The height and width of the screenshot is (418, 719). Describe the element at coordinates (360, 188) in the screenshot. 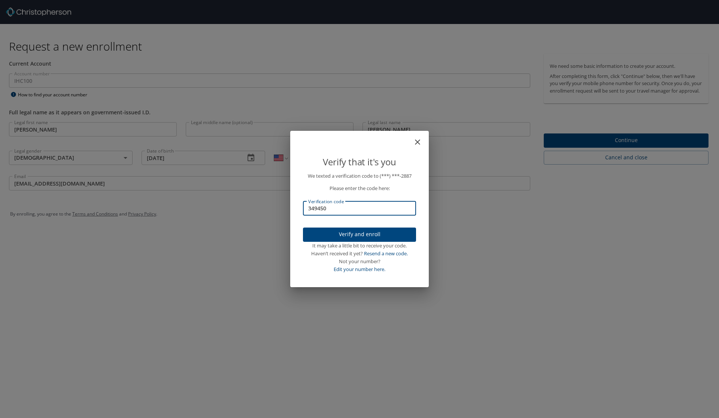

I see `p: Please enter the code here:` at that location.